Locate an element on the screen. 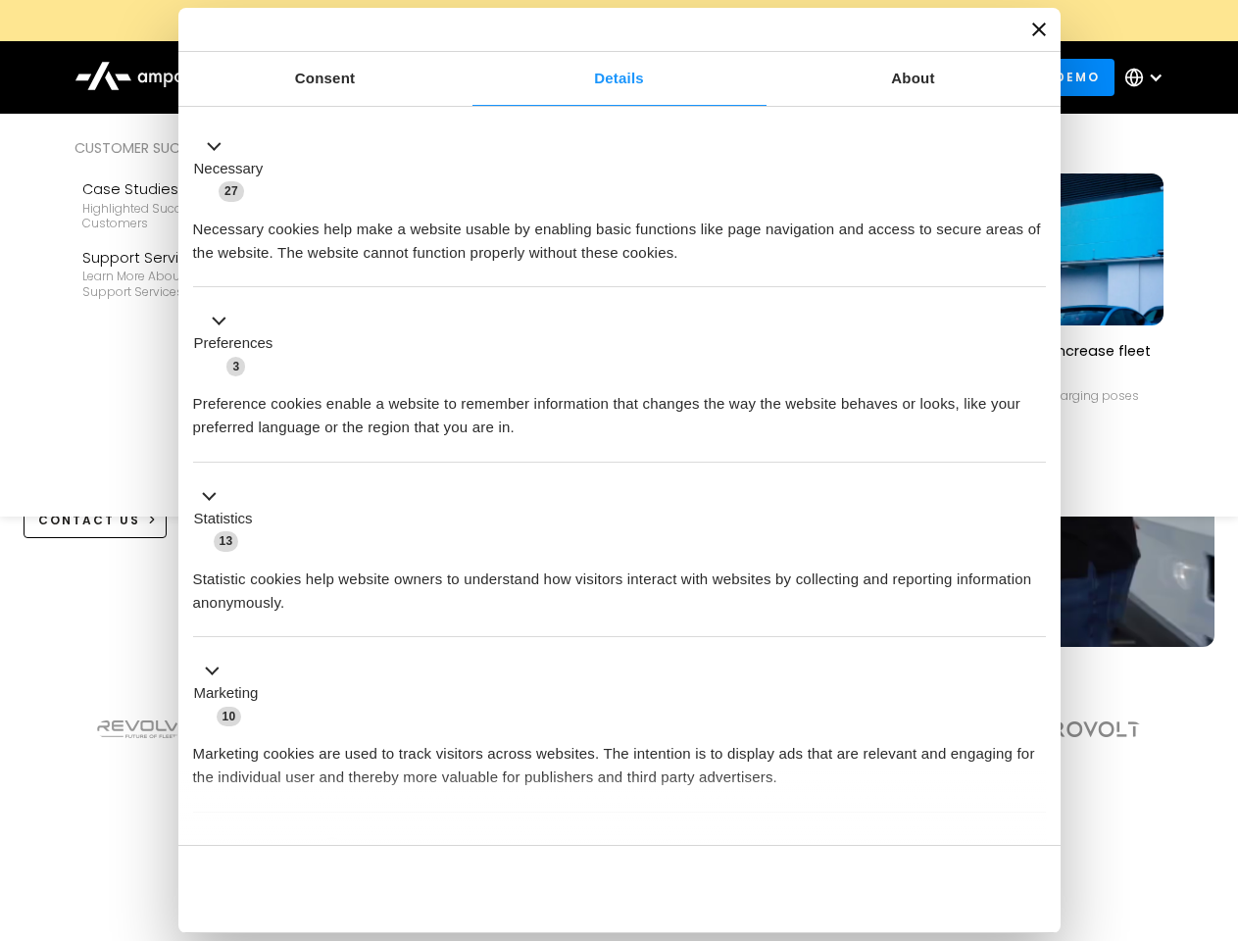  label: Statistics is located at coordinates (223, 519).